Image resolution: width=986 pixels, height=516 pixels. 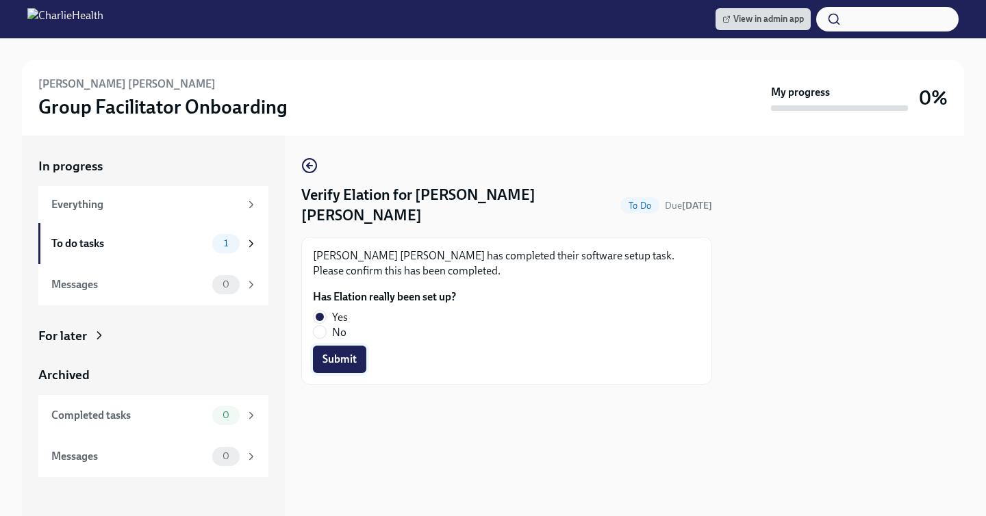 What do you see at coordinates (801, 92) in the screenshot?
I see `strong: My progress` at bounding box center [801, 92].